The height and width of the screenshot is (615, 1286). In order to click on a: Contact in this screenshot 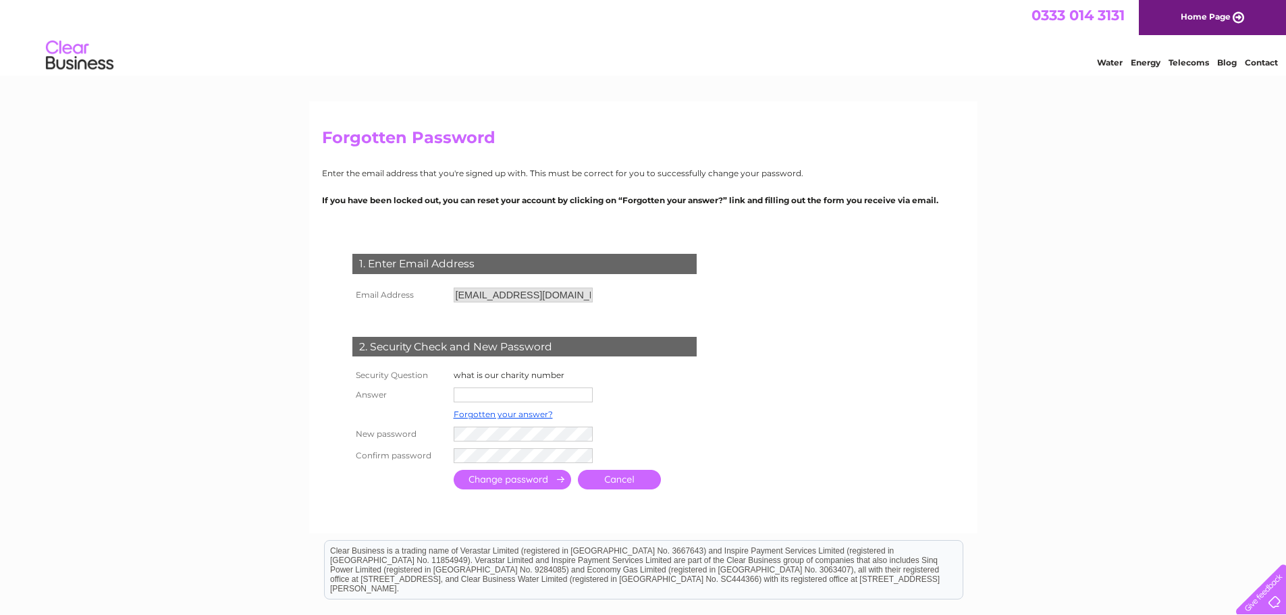, I will do `click(1261, 62)`.